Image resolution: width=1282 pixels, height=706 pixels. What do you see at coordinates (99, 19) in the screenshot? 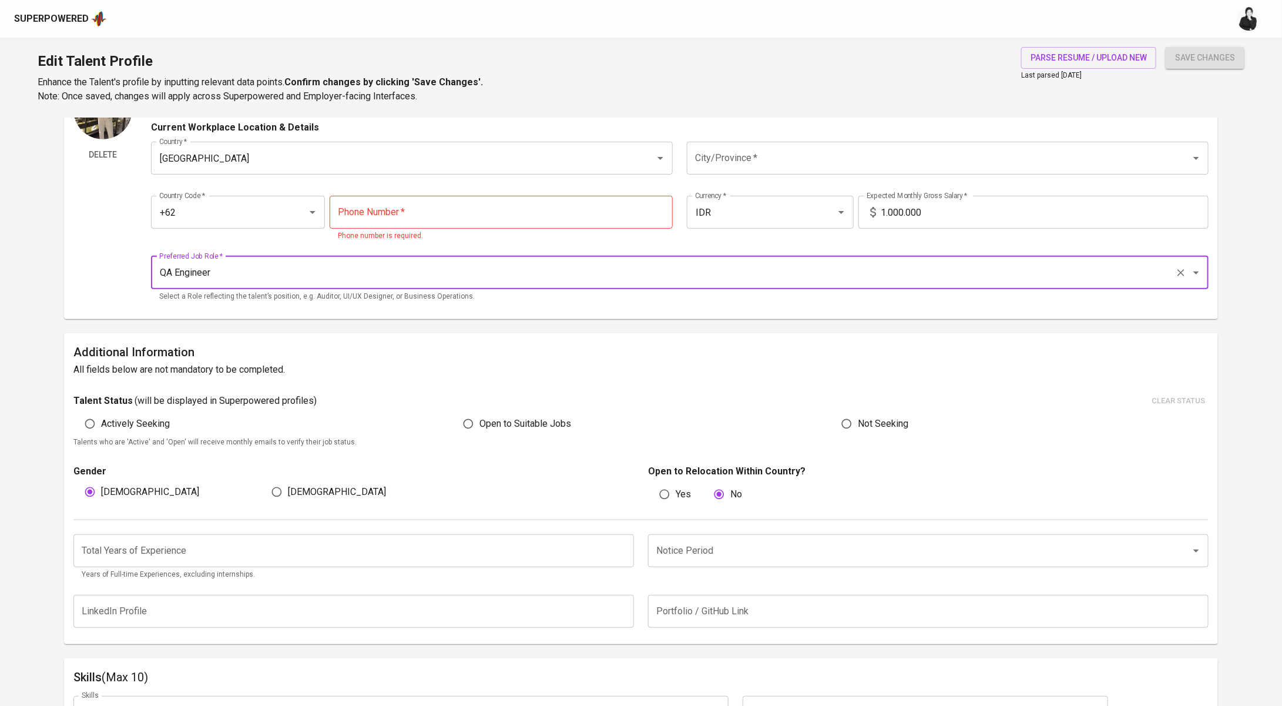
I see `img: app logo` at bounding box center [99, 19].